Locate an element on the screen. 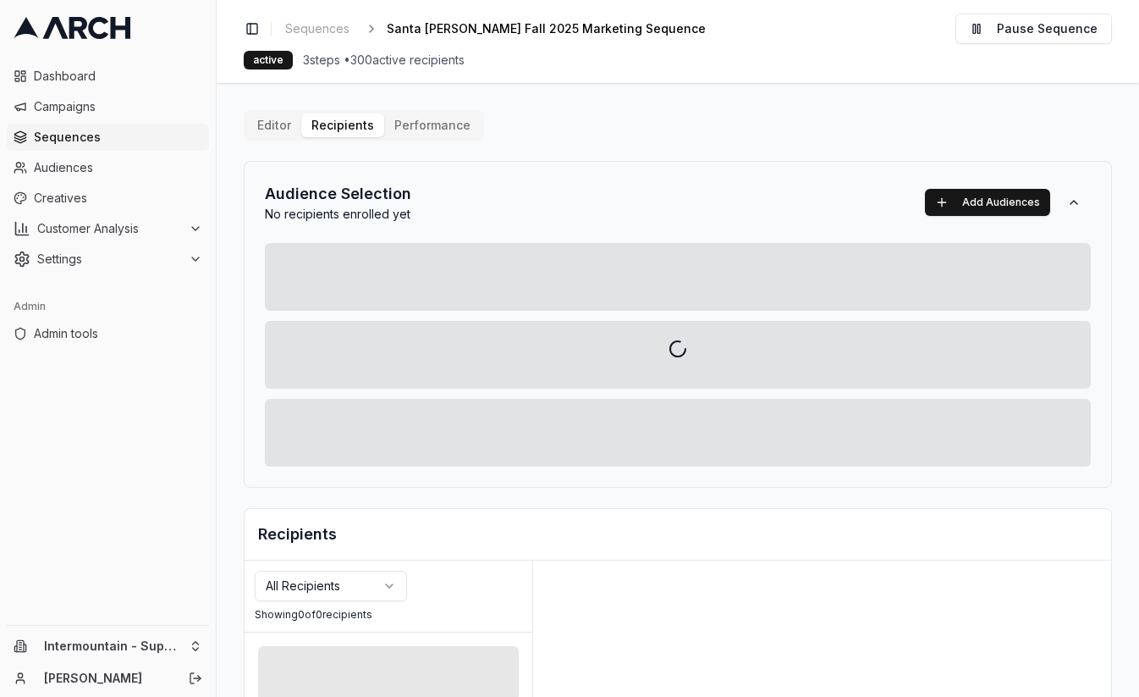  a: Creatives is located at coordinates (107, 198).